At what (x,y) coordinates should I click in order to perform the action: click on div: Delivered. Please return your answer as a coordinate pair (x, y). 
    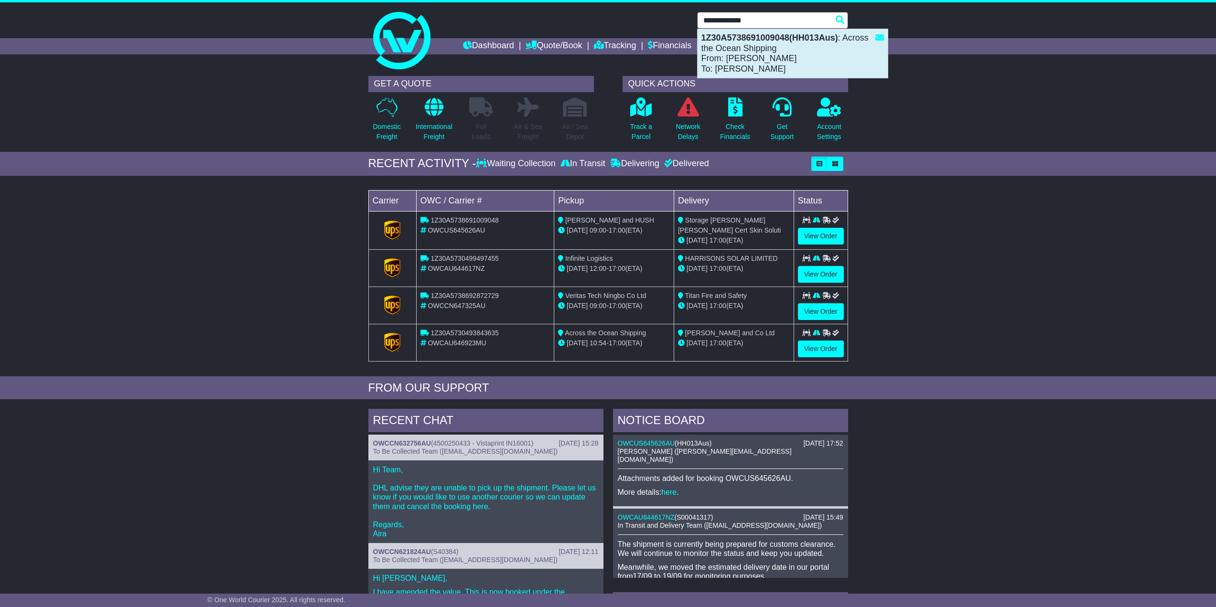
    Looking at the image, I should click on (685, 164).